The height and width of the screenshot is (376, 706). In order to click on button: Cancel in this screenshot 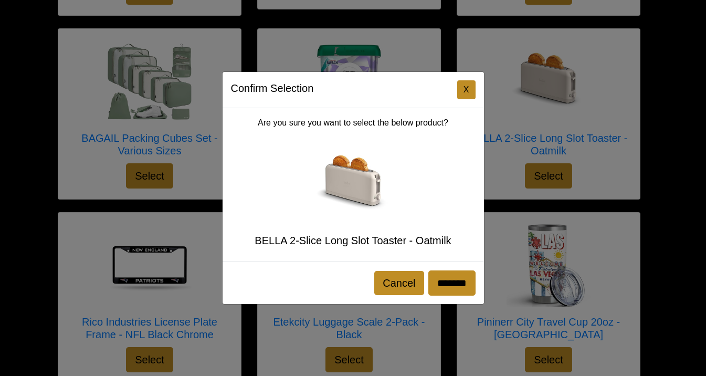, I will do `click(399, 283)`.